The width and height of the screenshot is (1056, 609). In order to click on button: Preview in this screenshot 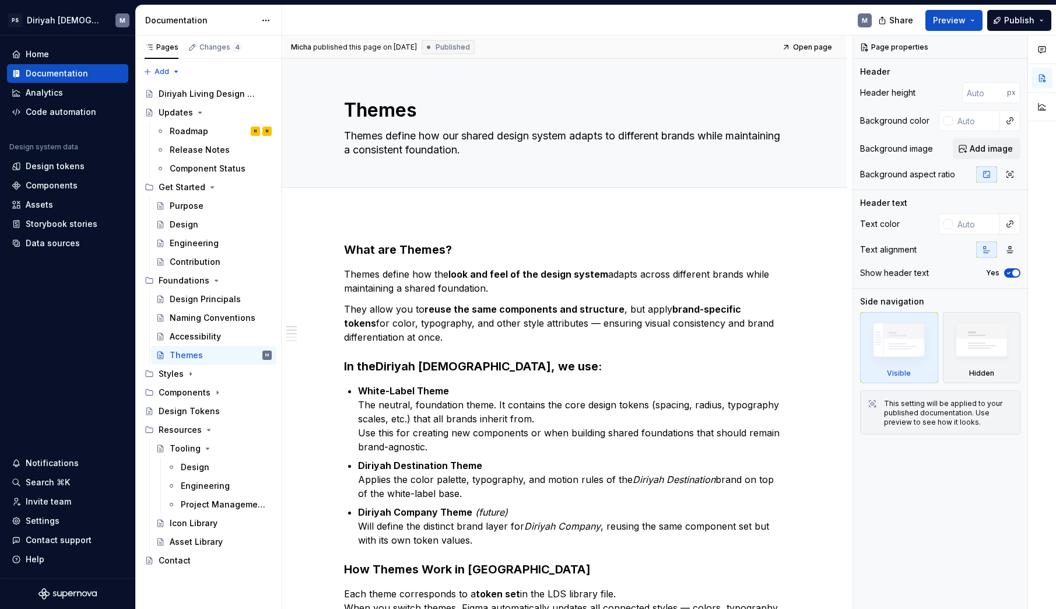, I will do `click(954, 20)`.